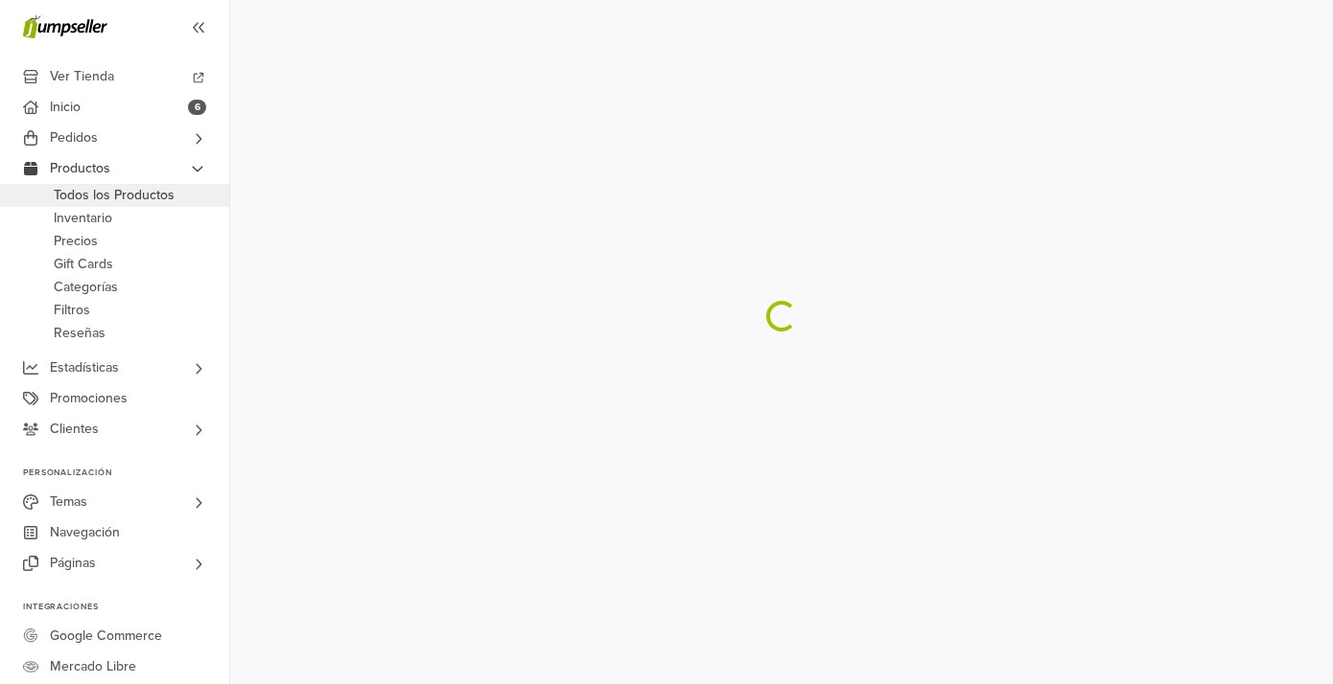  I want to click on p: Personalización, so click(126, 474).